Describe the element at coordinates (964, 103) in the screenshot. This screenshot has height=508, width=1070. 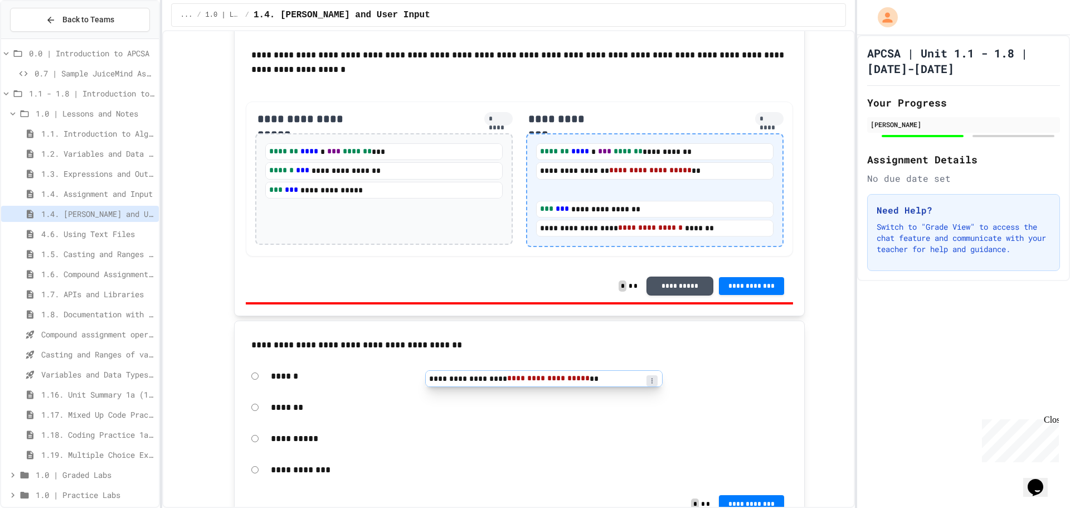
I see `h2: Your Progress` at that location.